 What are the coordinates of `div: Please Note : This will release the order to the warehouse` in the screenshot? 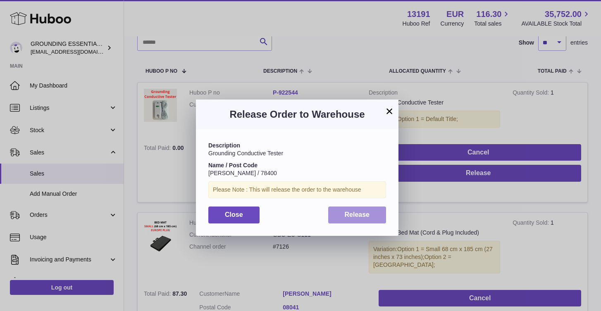 It's located at (297, 190).